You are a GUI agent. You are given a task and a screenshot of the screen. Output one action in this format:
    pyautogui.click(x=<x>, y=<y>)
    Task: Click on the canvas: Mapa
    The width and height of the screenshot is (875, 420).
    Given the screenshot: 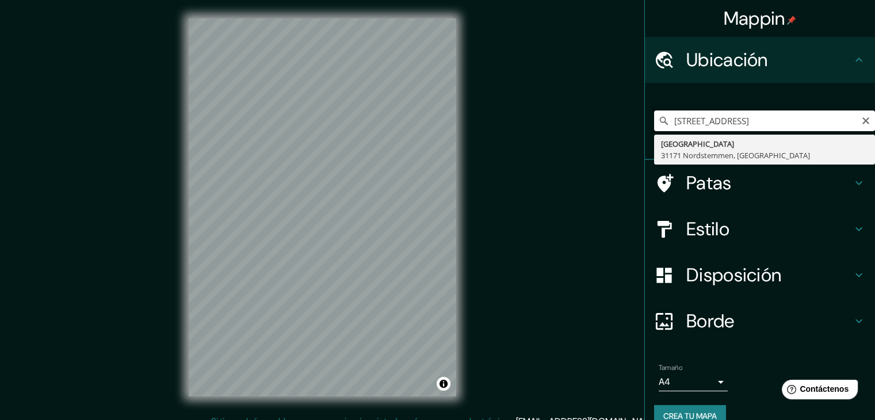 What is the action you would take?
    pyautogui.click(x=322, y=207)
    